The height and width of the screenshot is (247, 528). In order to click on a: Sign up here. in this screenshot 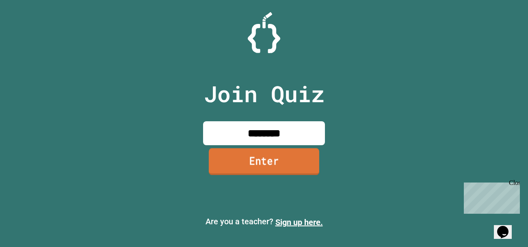, I will do `click(299, 223)`.